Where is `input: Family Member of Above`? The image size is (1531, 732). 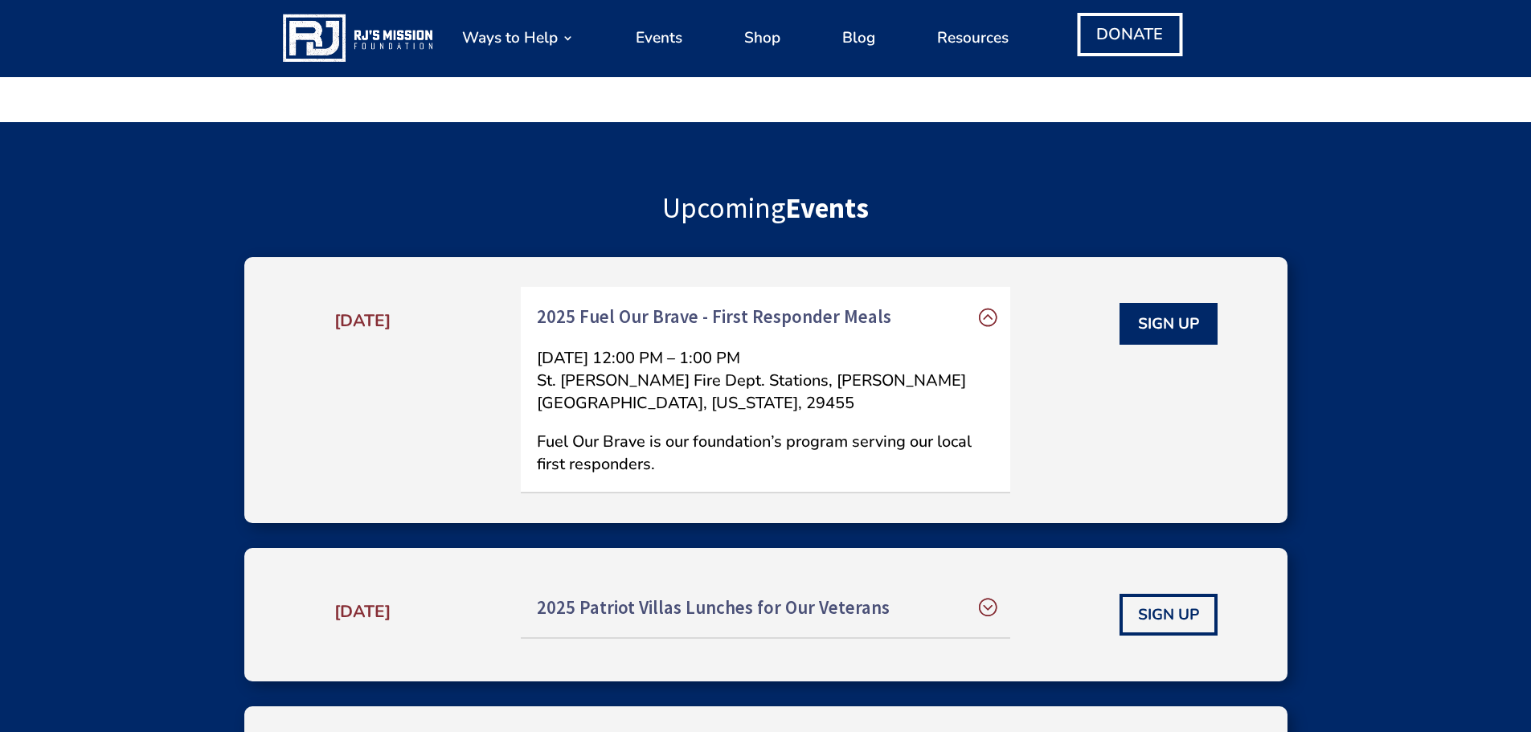 input: Family Member of Above is located at coordinates (9, 203).